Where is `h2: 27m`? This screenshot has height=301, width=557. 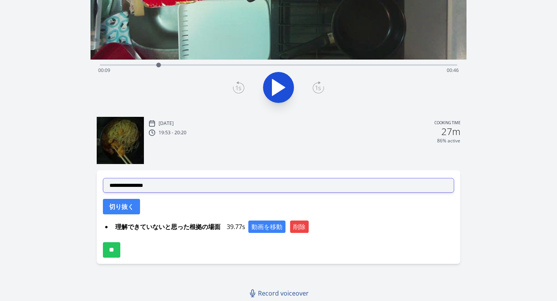 h2: 27m is located at coordinates (451, 132).